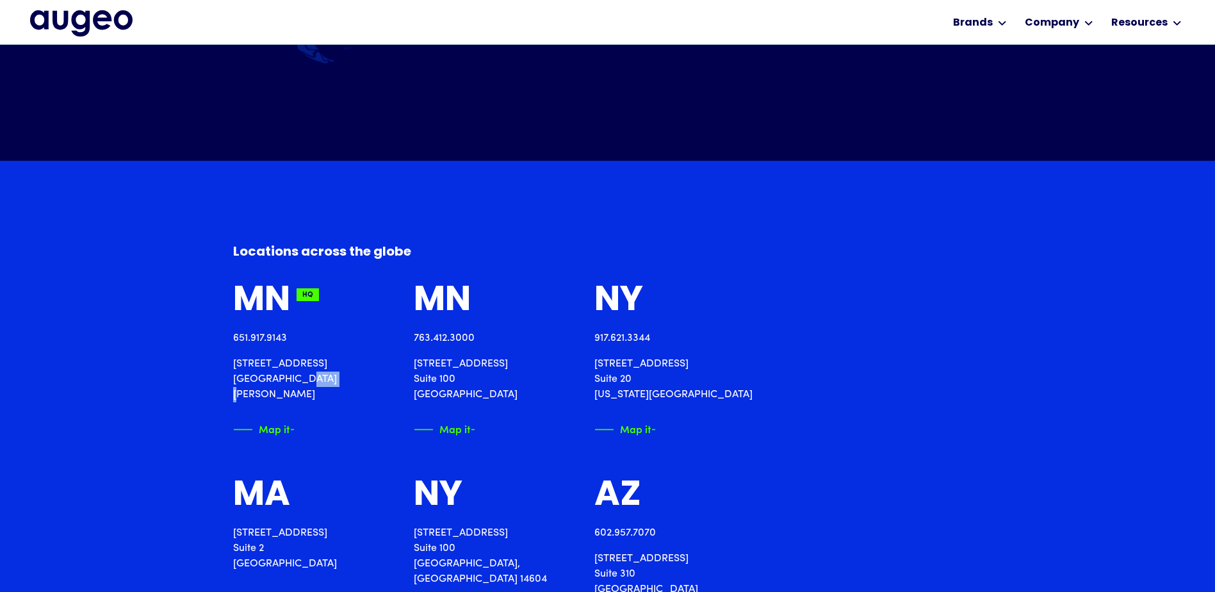 The width and height of the screenshot is (1215, 592). Describe the element at coordinates (261, 496) in the screenshot. I see `div: MA` at that location.